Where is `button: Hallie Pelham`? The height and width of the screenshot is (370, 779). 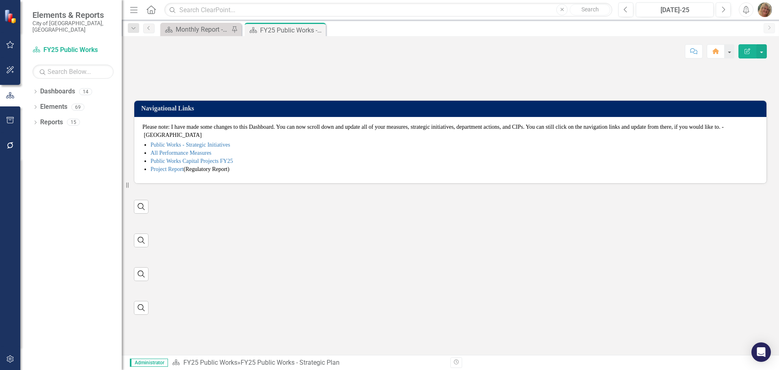
button: Hallie Pelham is located at coordinates (765, 10).